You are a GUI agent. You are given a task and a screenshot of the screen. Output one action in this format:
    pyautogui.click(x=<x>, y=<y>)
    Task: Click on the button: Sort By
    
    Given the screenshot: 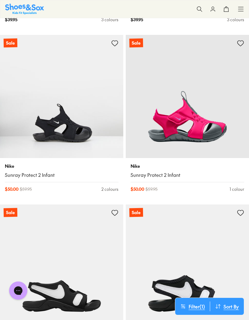 What is the action you would take?
    pyautogui.click(x=227, y=307)
    